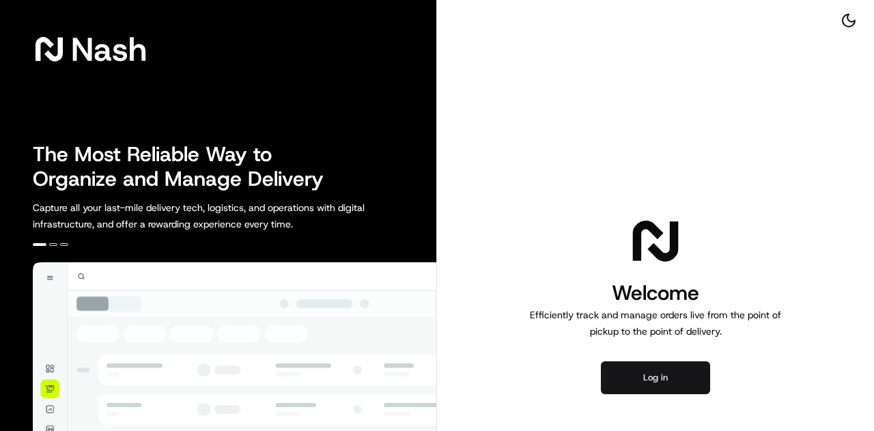 The height and width of the screenshot is (431, 874). I want to click on span: Nash, so click(109, 49).